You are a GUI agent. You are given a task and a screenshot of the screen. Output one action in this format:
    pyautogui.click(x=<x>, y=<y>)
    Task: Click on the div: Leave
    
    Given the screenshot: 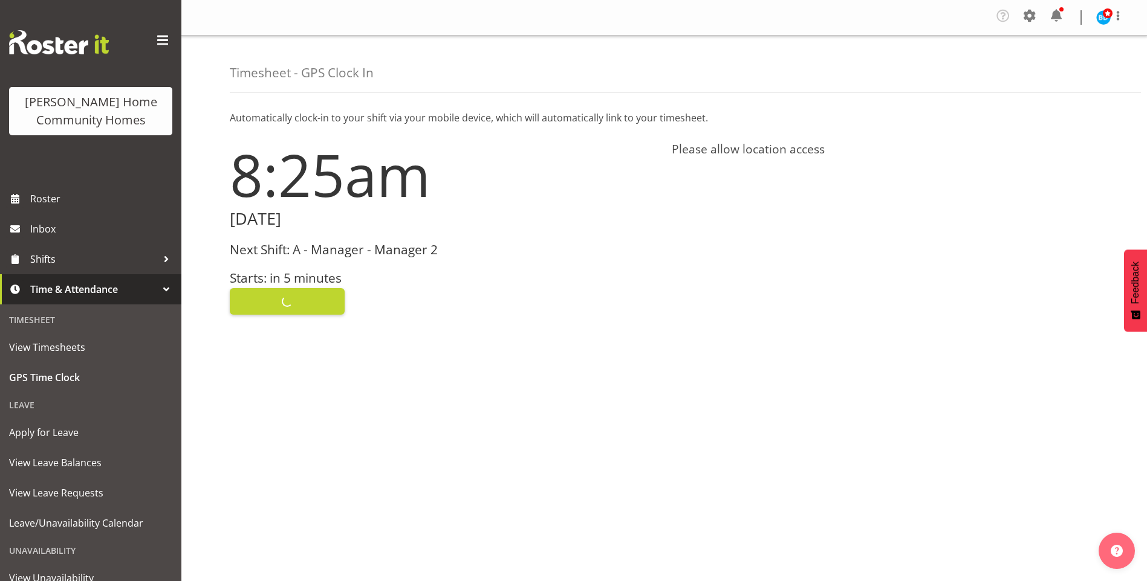 What is the action you would take?
    pyautogui.click(x=91, y=405)
    